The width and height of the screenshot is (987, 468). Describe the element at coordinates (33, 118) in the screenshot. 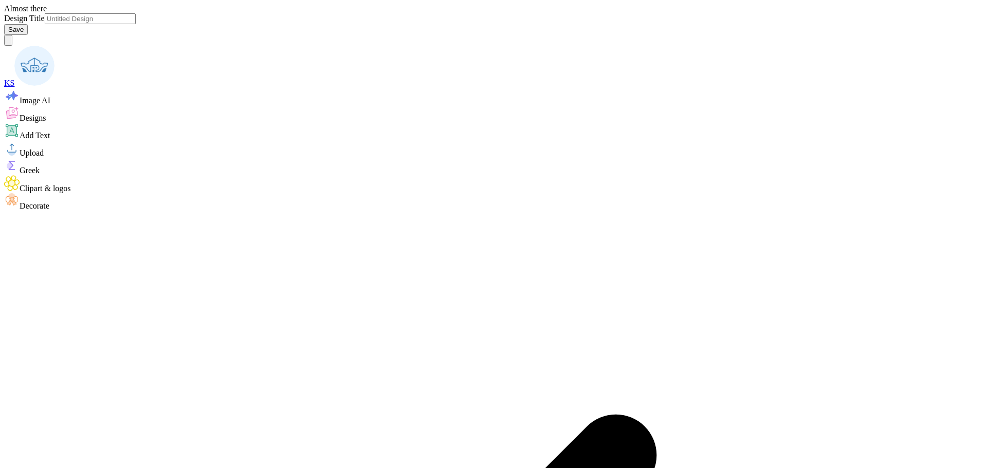

I see `span: Designs` at that location.